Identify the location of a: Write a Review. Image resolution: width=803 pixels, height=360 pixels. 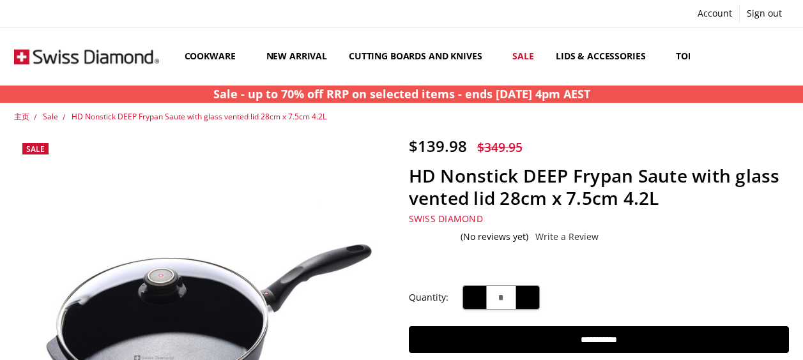
(567, 237).